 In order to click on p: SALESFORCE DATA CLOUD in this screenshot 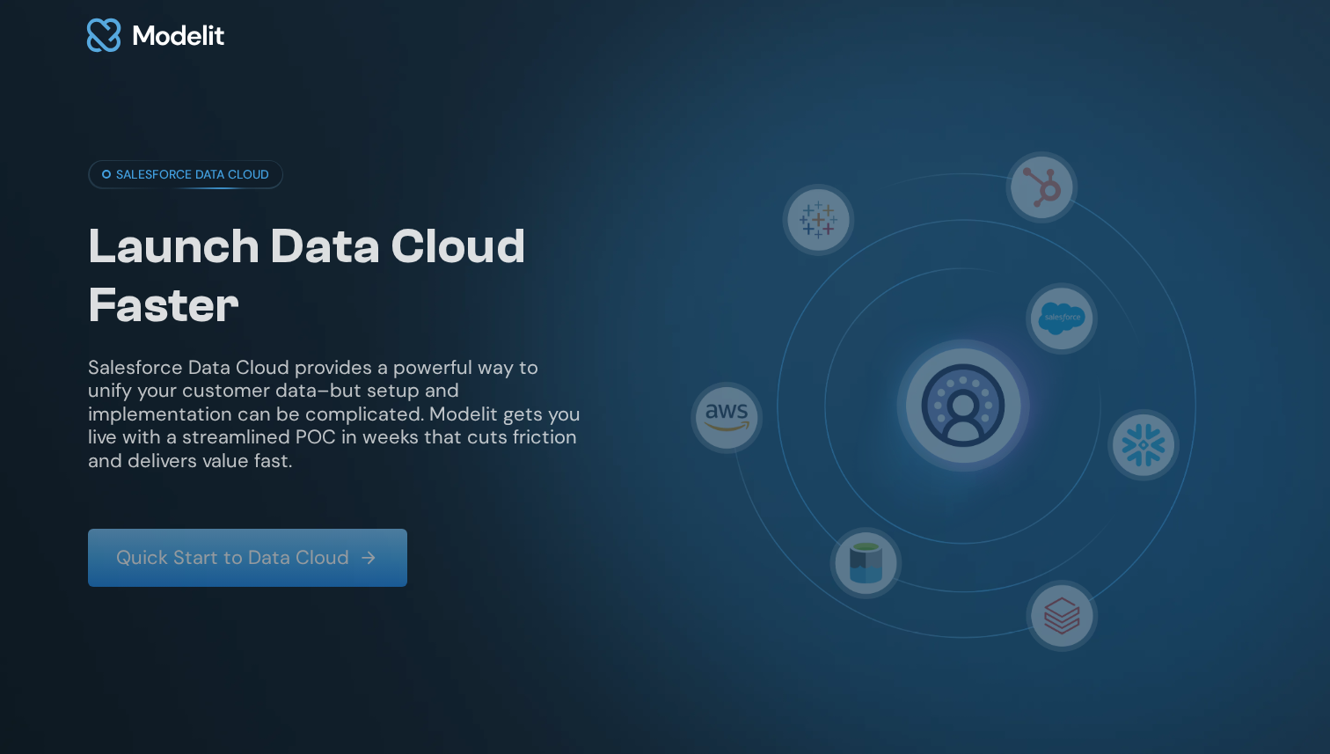, I will do `click(193, 174)`.